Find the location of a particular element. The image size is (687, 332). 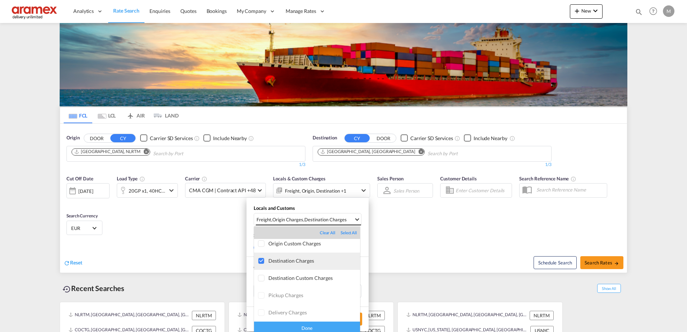

div: Destination Charges is located at coordinates (314, 261).